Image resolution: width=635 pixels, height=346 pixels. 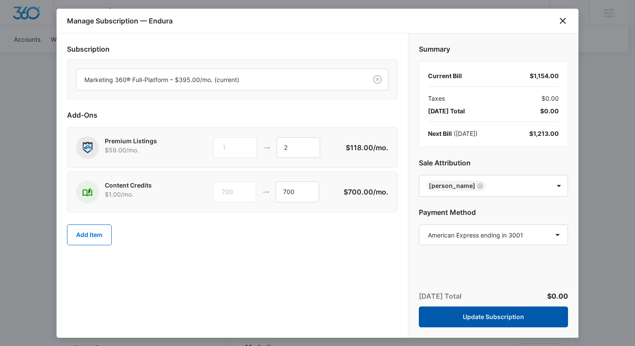 I want to click on h2: Subscription, so click(x=232, y=49).